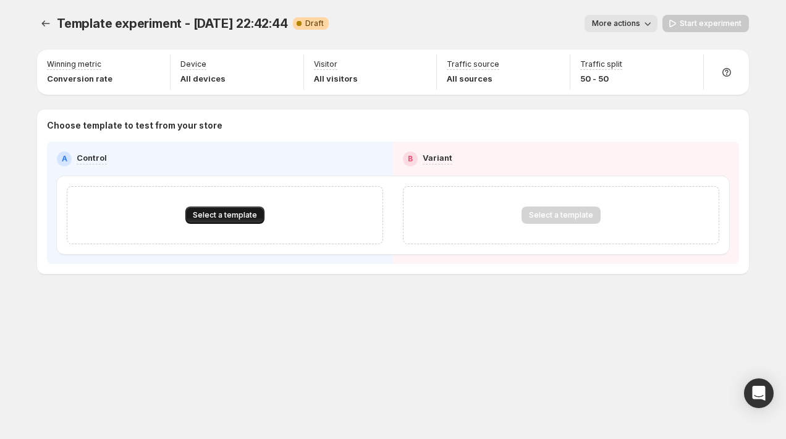  Describe the element at coordinates (473, 64) in the screenshot. I see `p: Traffic source` at that location.